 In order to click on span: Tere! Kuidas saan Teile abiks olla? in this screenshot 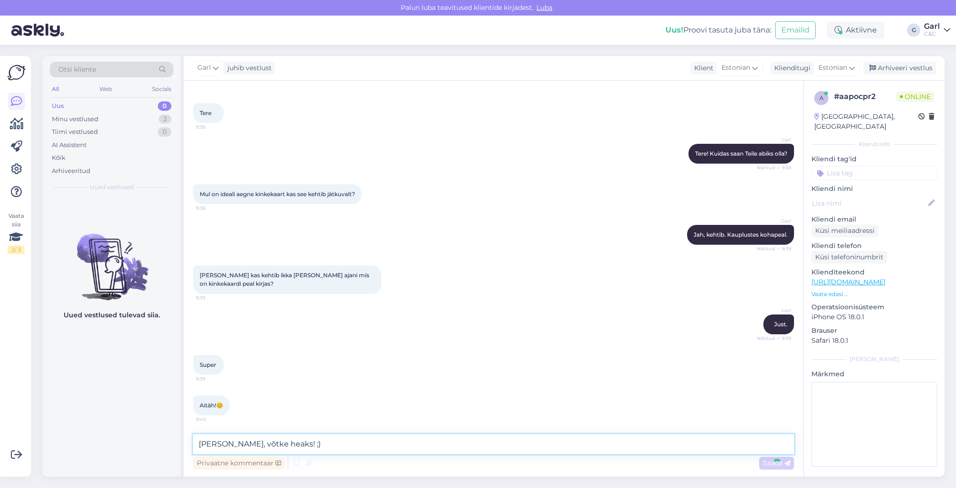, I will do `click(742, 153)`.